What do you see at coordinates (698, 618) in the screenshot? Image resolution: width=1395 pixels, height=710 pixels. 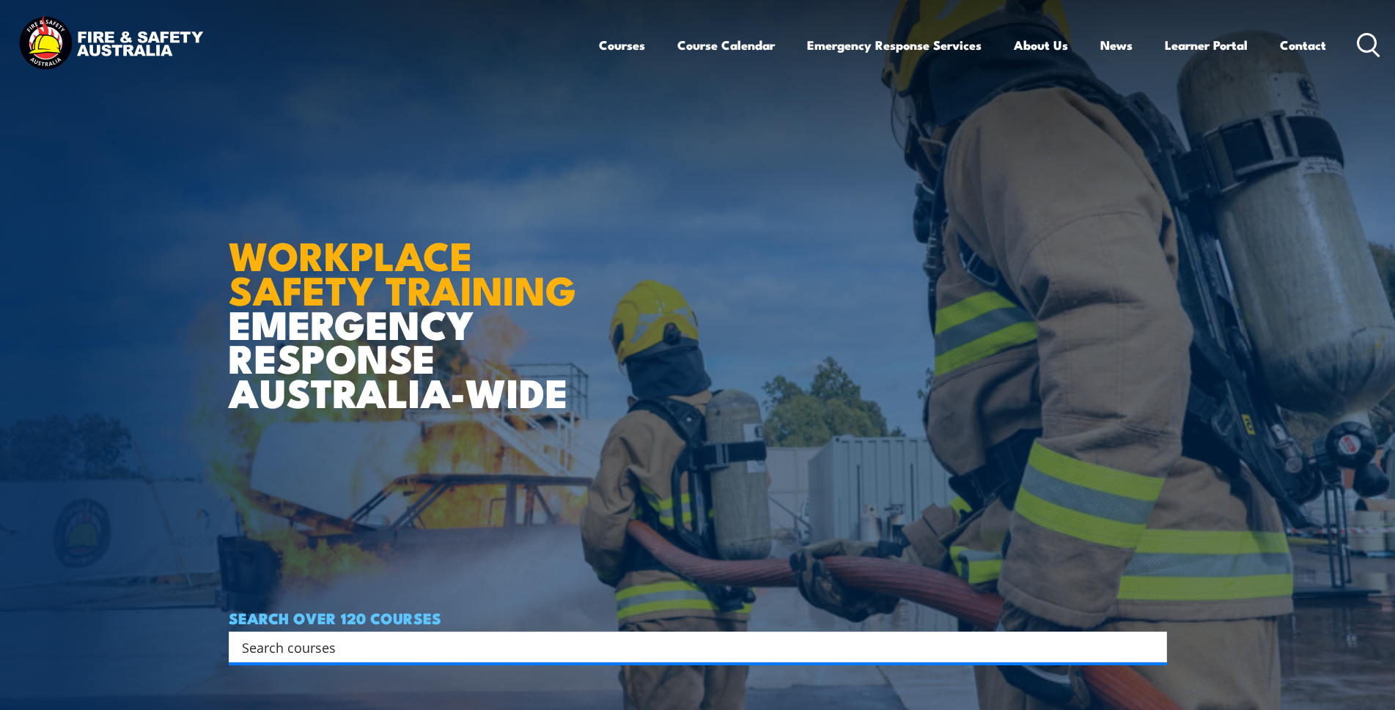 I see `h4: SEARCH OVER 120 COURSES` at bounding box center [698, 618].